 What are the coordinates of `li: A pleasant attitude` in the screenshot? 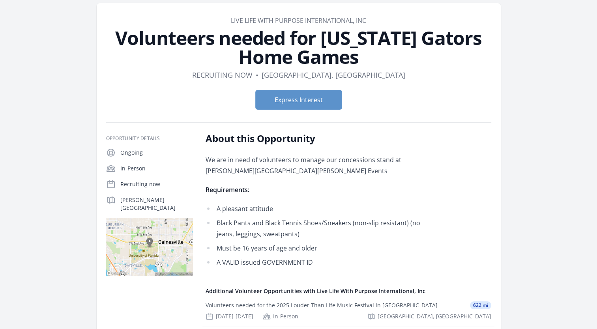 It's located at (321, 209).